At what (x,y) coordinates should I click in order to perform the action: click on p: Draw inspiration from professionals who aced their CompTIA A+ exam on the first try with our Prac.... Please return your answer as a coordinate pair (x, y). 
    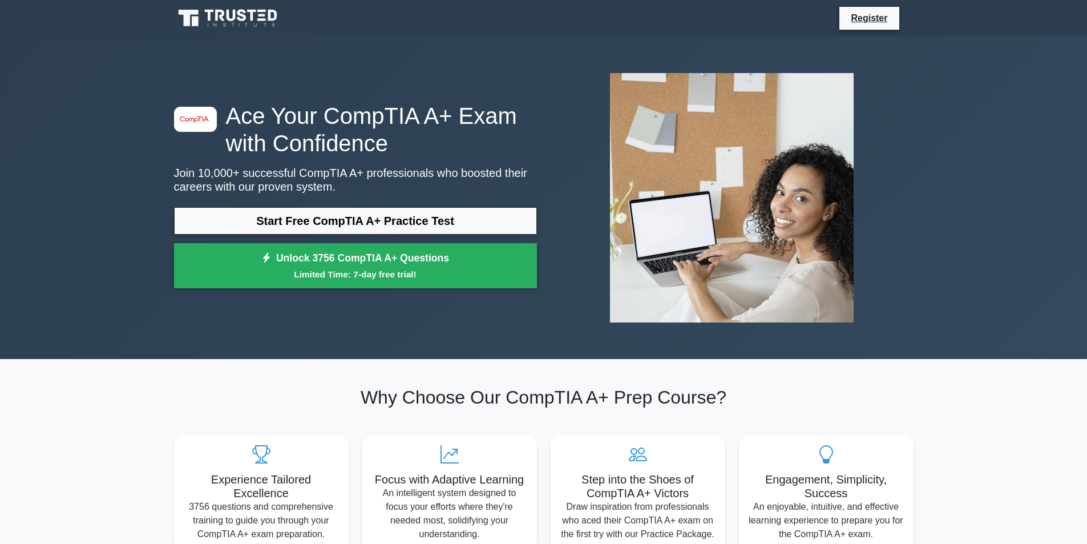
    Looking at the image, I should click on (638, 520).